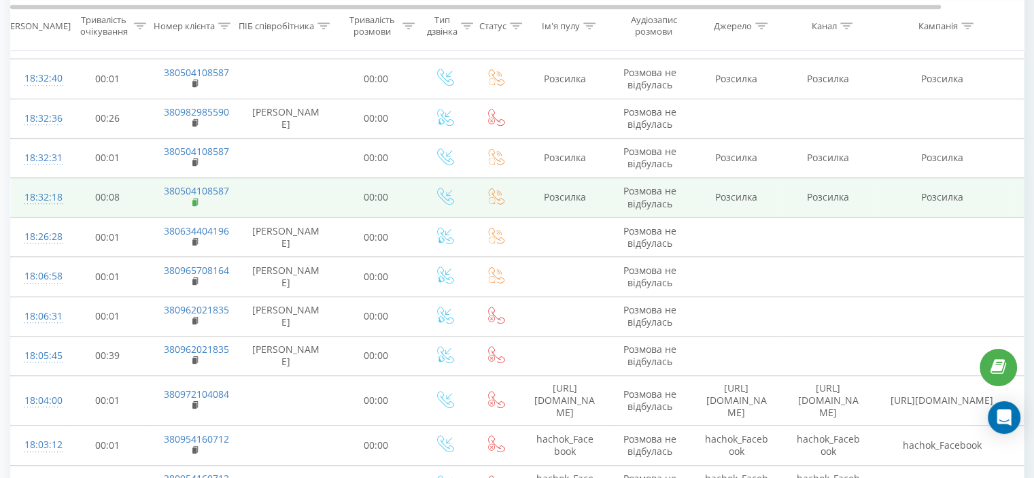 The height and width of the screenshot is (478, 1034). Describe the element at coordinates (196, 393) in the screenshot. I see `a: 380972104084` at that location.